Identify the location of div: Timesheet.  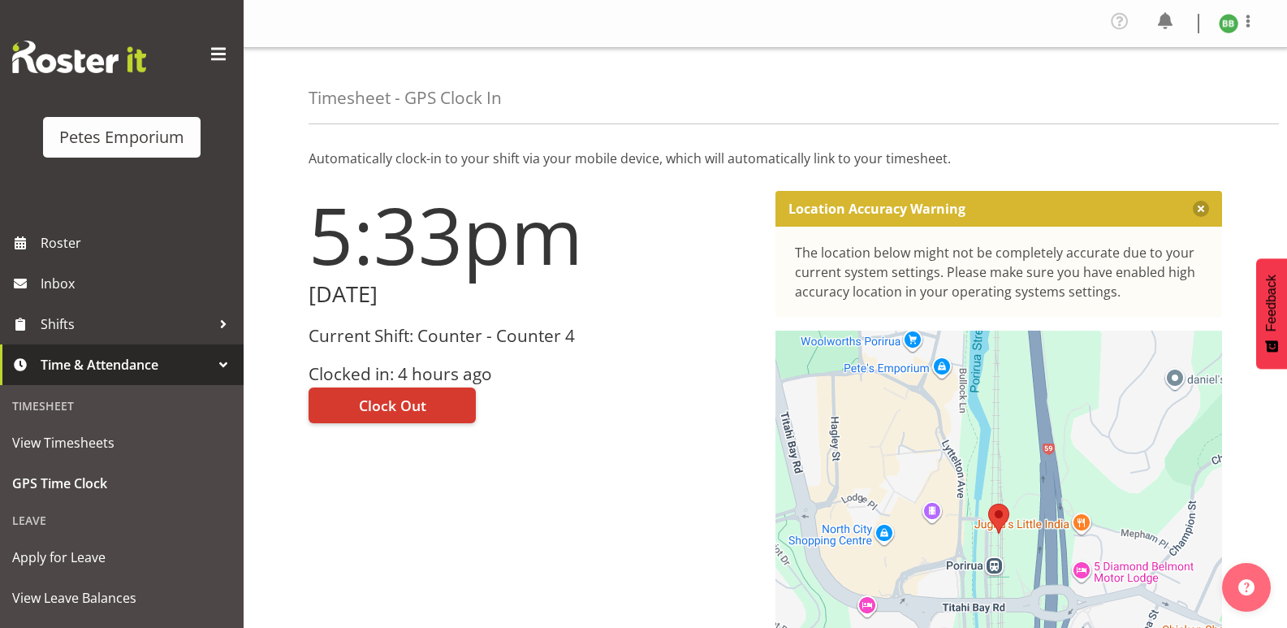
(122, 405).